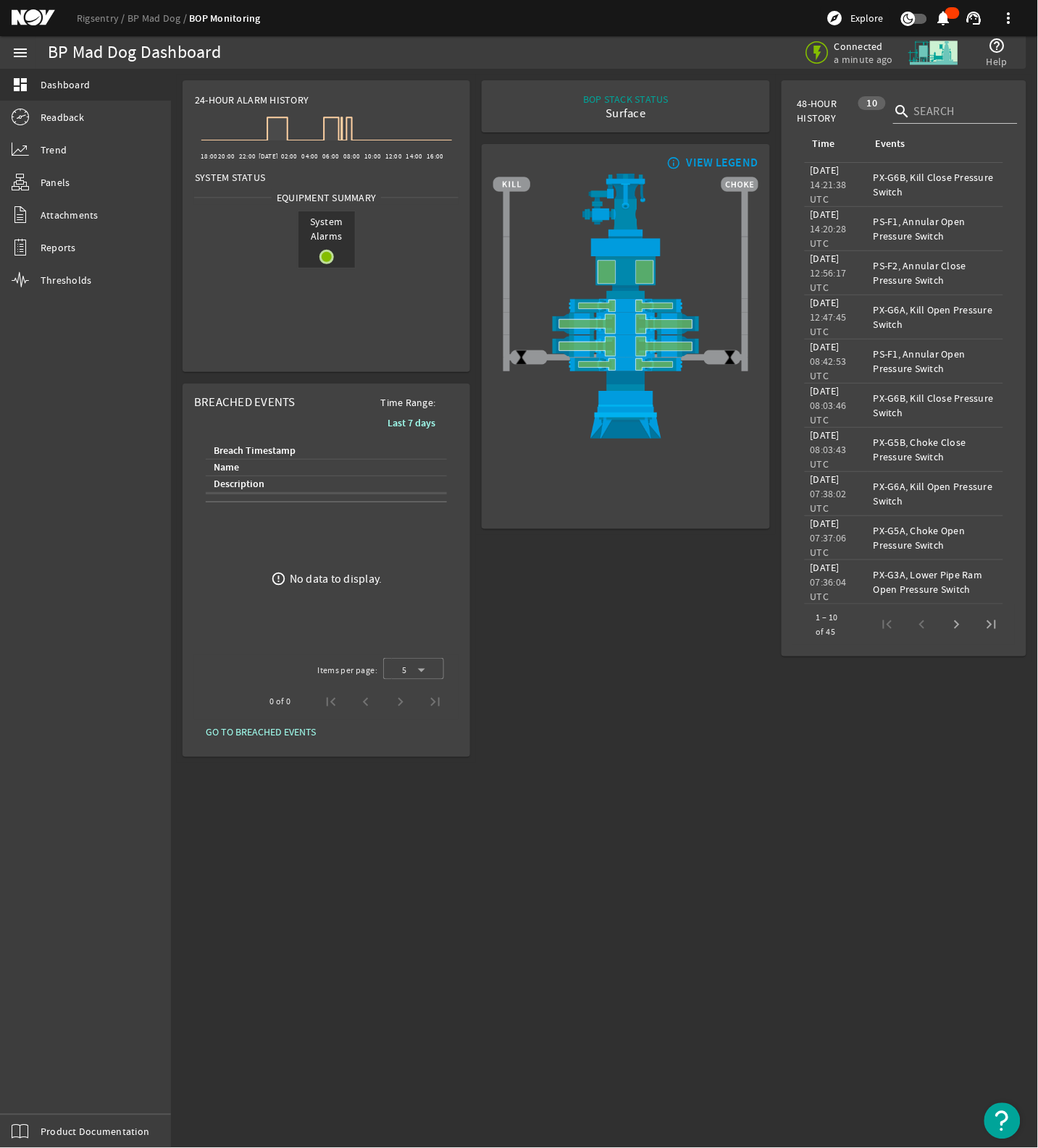  Describe the element at coordinates (626, 99) in the screenshot. I see `div: BOP STACK STATUS` at that location.